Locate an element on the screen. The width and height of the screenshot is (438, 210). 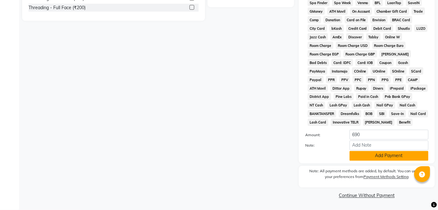
label: Note: All payment methods are added, by default. You can update your preferences from is located at coordinates (367, 176).